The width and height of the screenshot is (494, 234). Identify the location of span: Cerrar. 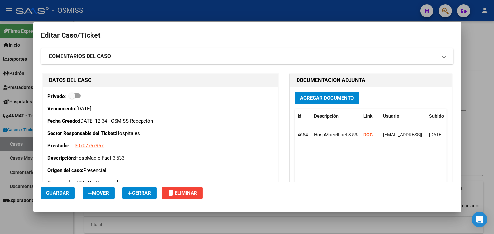
(139, 193).